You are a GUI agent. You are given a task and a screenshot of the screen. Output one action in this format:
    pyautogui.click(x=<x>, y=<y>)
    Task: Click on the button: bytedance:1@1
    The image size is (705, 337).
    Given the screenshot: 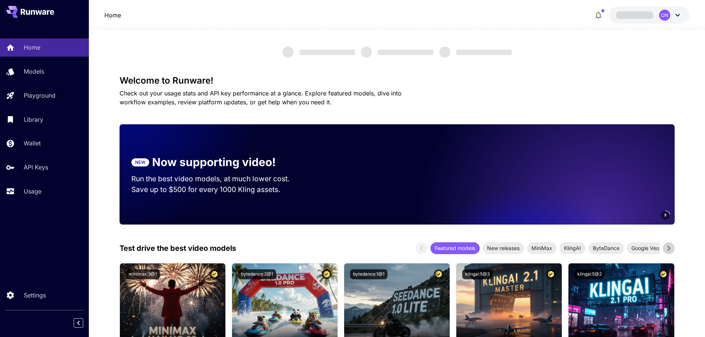 What is the action you would take?
    pyautogui.click(x=369, y=274)
    